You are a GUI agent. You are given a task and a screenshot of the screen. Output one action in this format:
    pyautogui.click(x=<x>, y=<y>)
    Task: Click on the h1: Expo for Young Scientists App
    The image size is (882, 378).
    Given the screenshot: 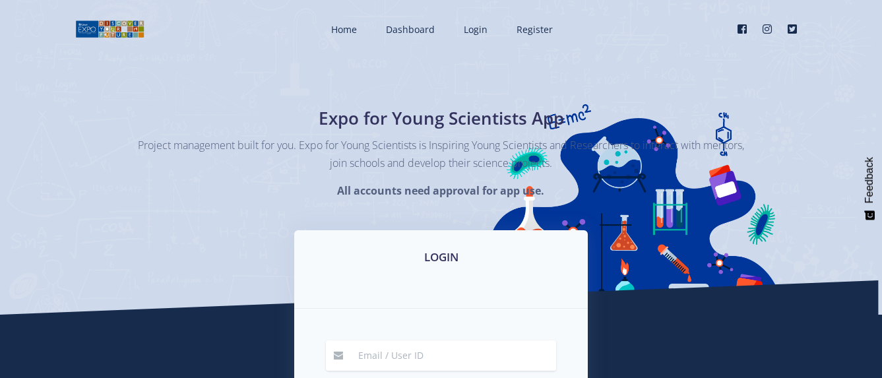 What is the action you would take?
    pyautogui.click(x=441, y=118)
    